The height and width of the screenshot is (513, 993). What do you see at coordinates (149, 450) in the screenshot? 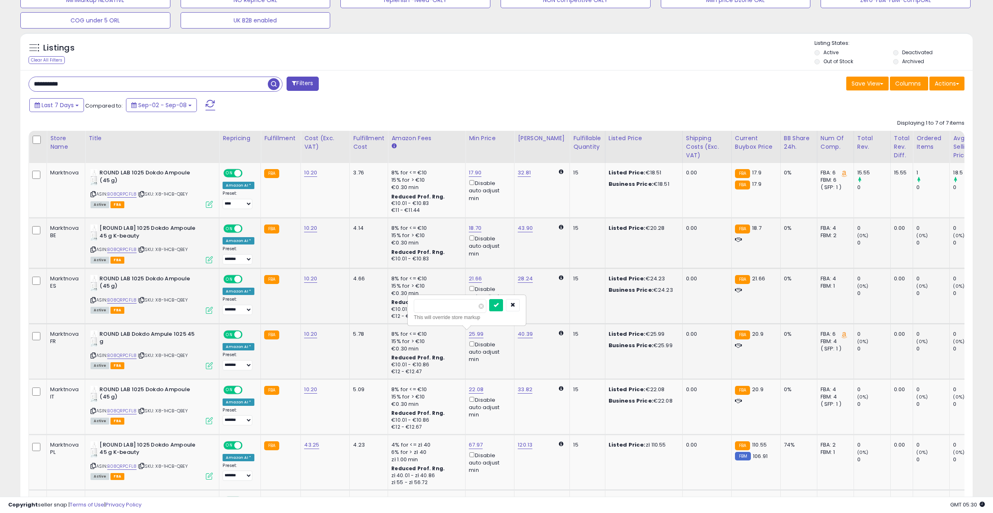
I see `b: [ROUND LAB] 1025 Dokdo Ampoule 45 g K-beauty` at bounding box center [149, 450].